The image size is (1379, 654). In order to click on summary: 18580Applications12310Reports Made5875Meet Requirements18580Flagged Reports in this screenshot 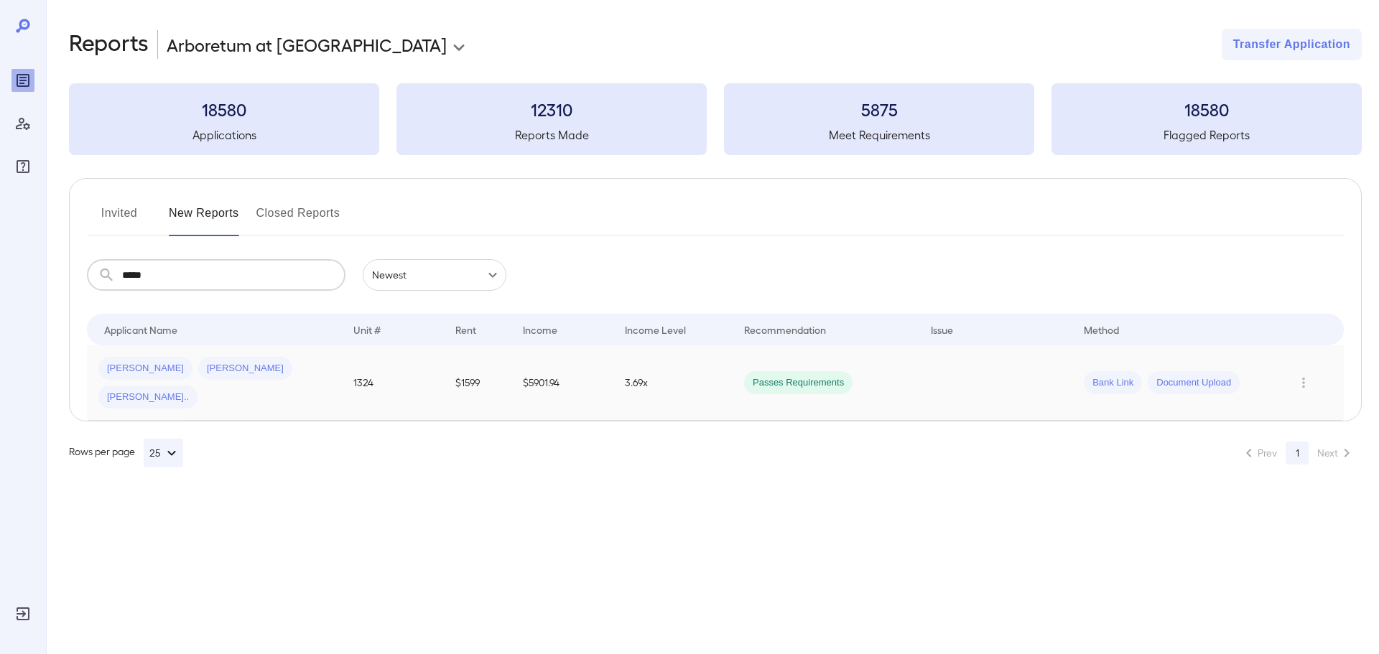, I will do `click(715, 119)`.